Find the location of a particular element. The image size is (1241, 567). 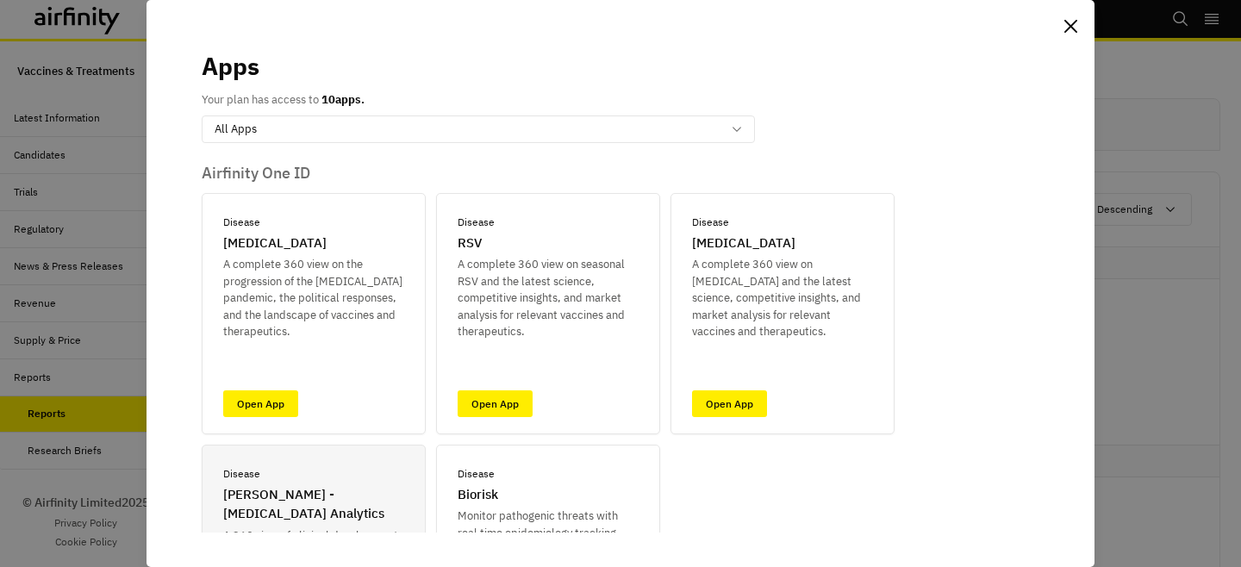

p: All Apps is located at coordinates (235, 129).